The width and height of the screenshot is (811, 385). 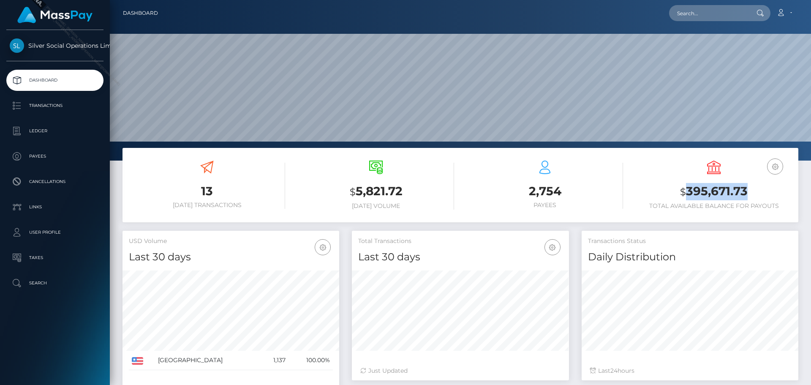 I want to click on h5: USD Volume, so click(x=231, y=241).